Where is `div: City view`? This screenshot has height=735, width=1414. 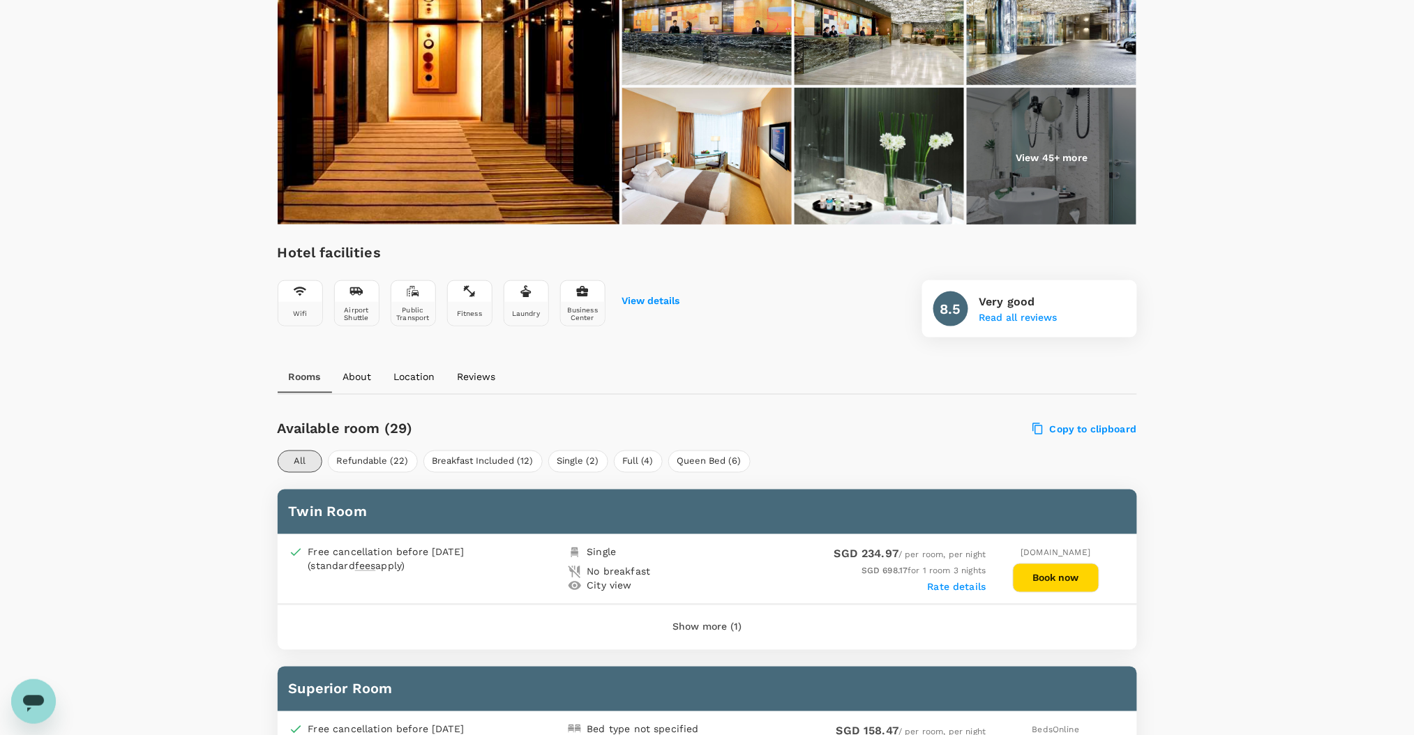
div: City view is located at coordinates (610, 586).